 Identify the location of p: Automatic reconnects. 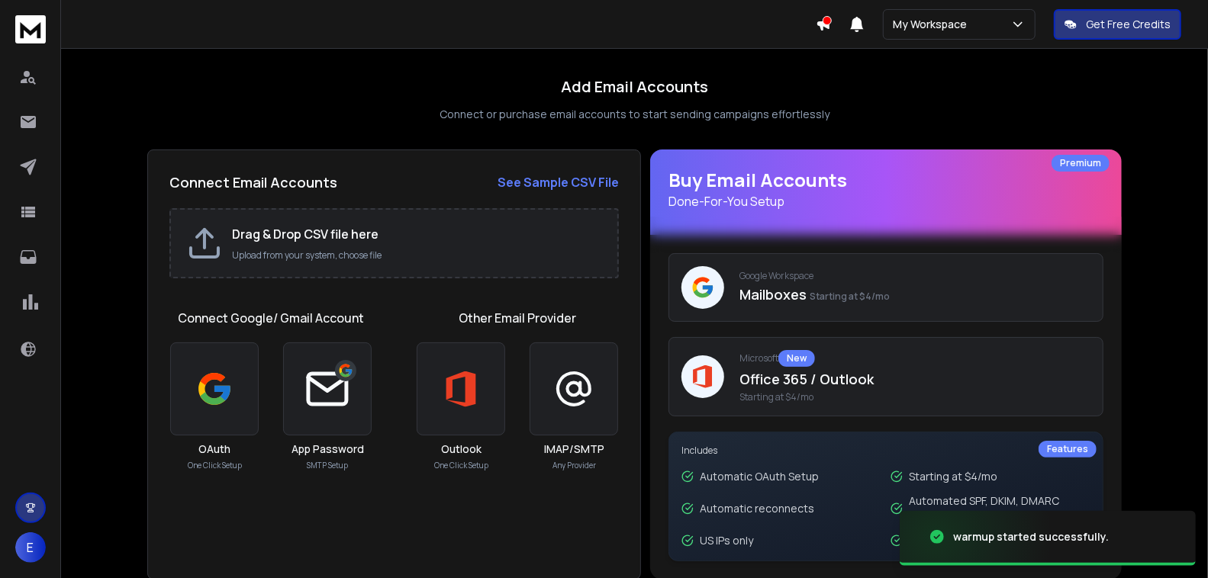
(757, 509).